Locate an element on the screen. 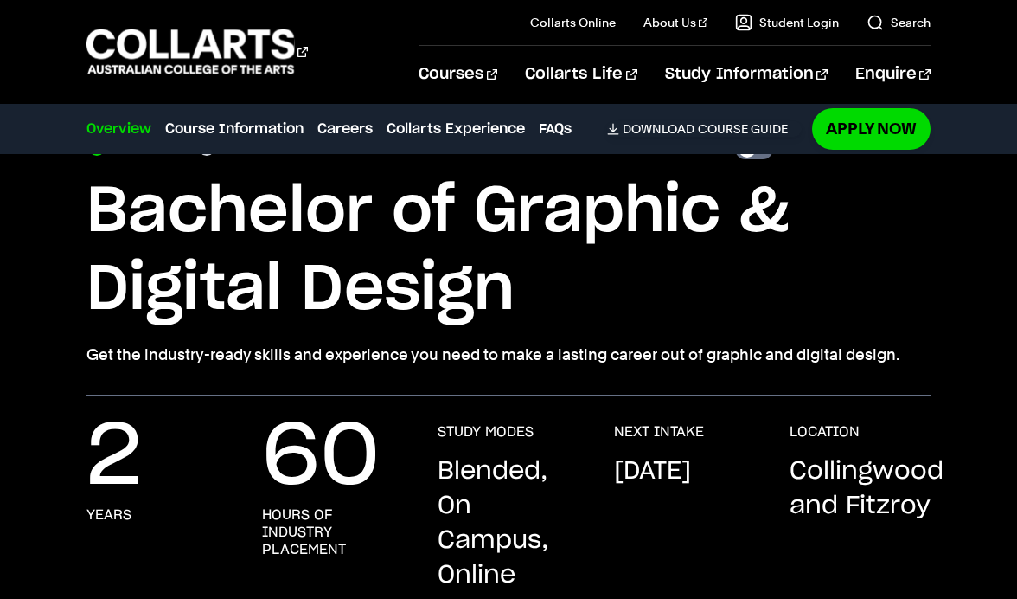  div: Go to homepage is located at coordinates (197, 51).